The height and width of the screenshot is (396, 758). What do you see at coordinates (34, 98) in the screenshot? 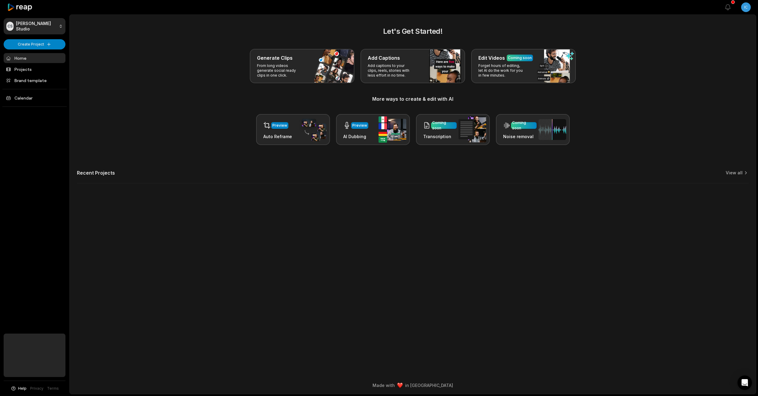
I see `a: Calendar` at bounding box center [34, 98].